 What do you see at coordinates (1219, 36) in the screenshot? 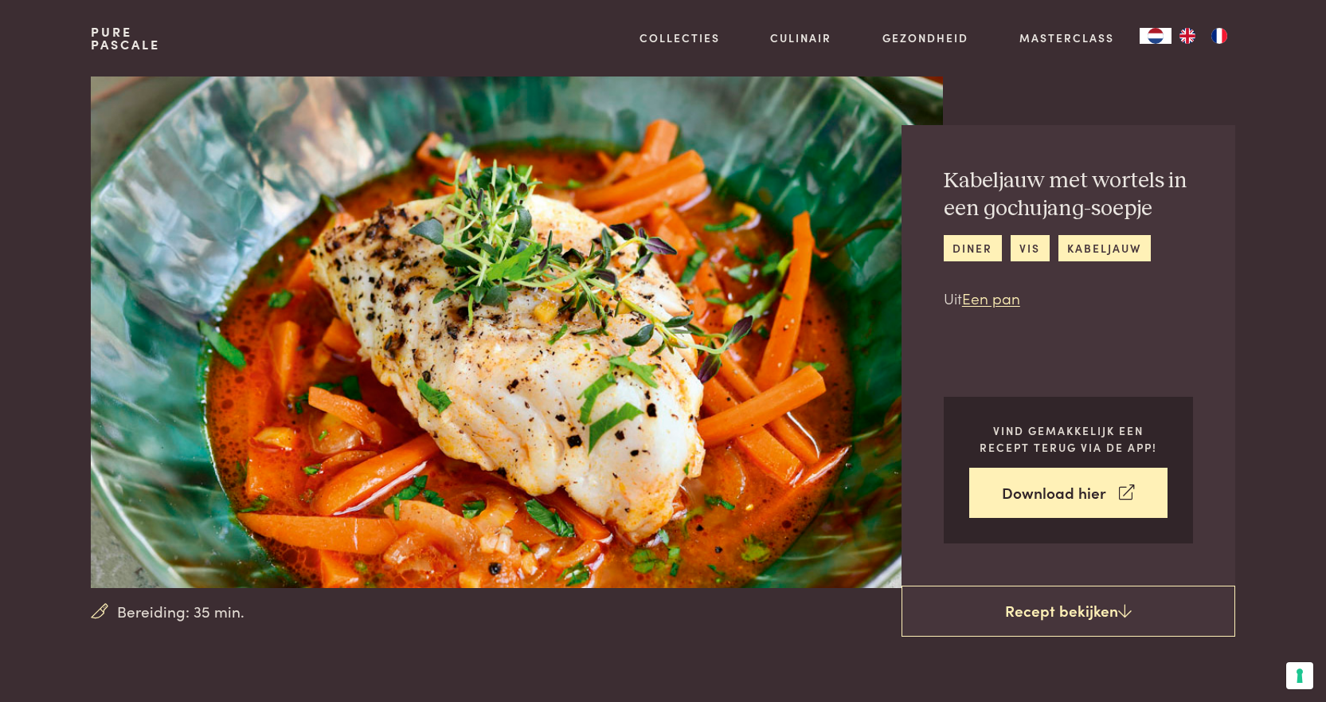
I see `a: FR` at bounding box center [1219, 36].